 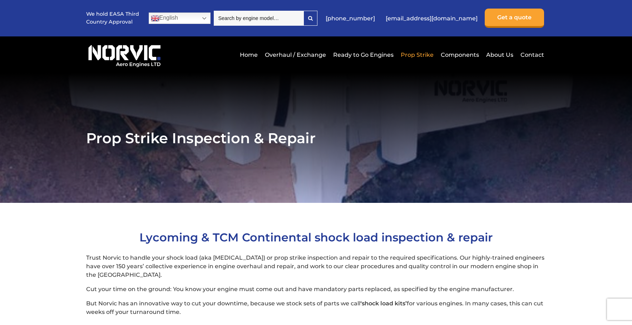 What do you see at coordinates (295, 55) in the screenshot?
I see `a: Overhaul / Exchange` at bounding box center [295, 55].